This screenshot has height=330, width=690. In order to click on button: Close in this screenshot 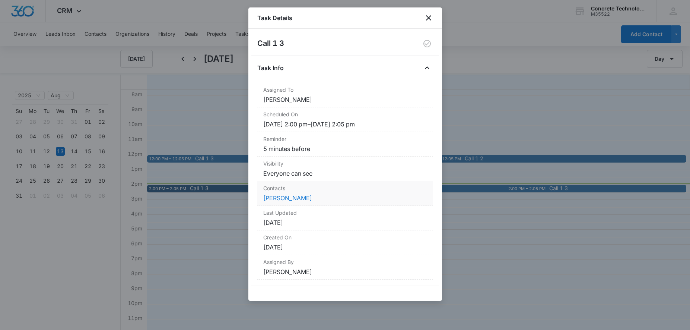, I will do `click(427, 68)`.